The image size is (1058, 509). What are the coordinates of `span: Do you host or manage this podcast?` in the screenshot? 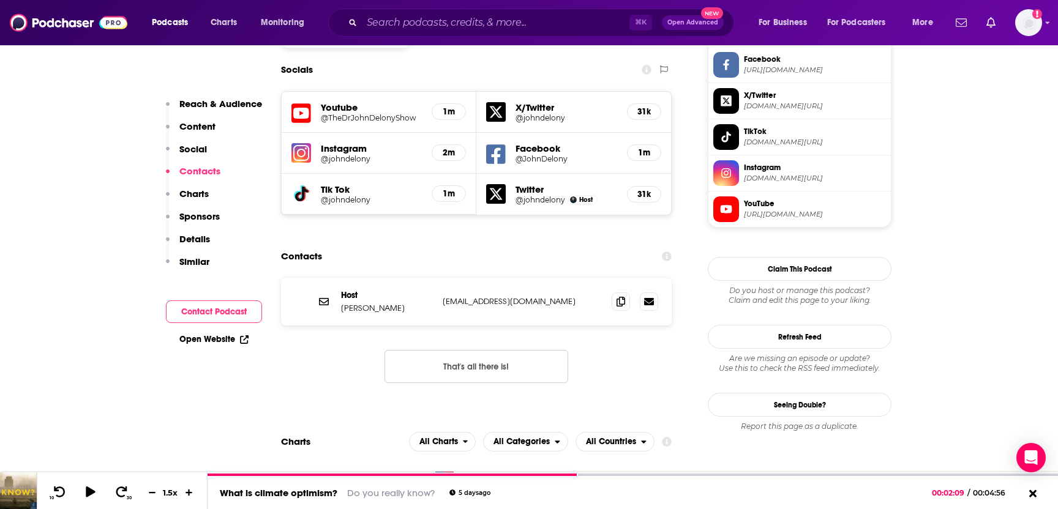 It's located at (799, 291).